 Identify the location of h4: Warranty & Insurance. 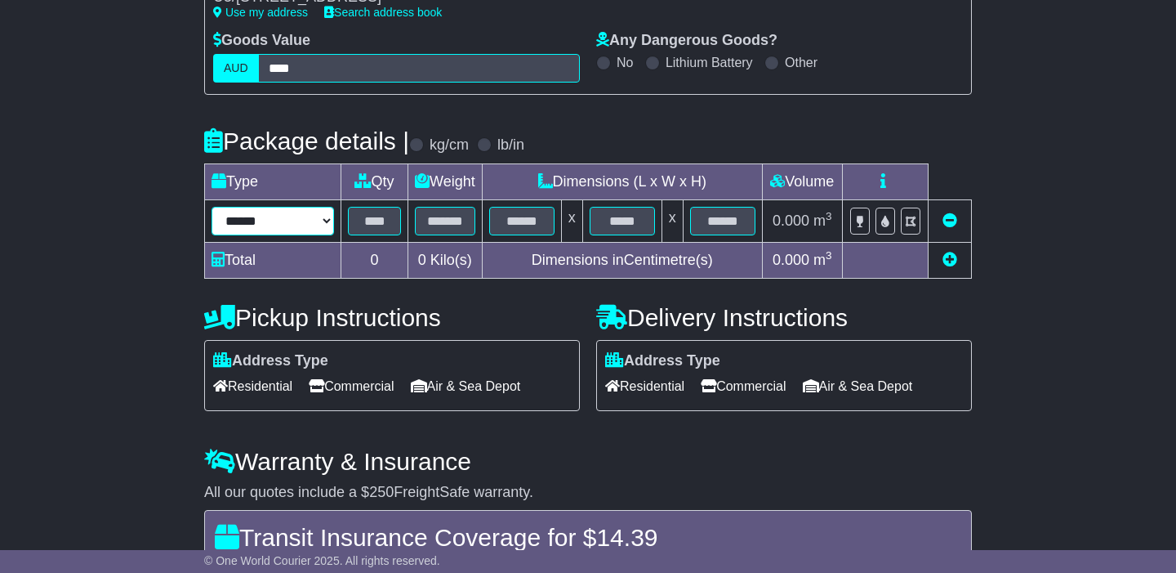
(588, 461).